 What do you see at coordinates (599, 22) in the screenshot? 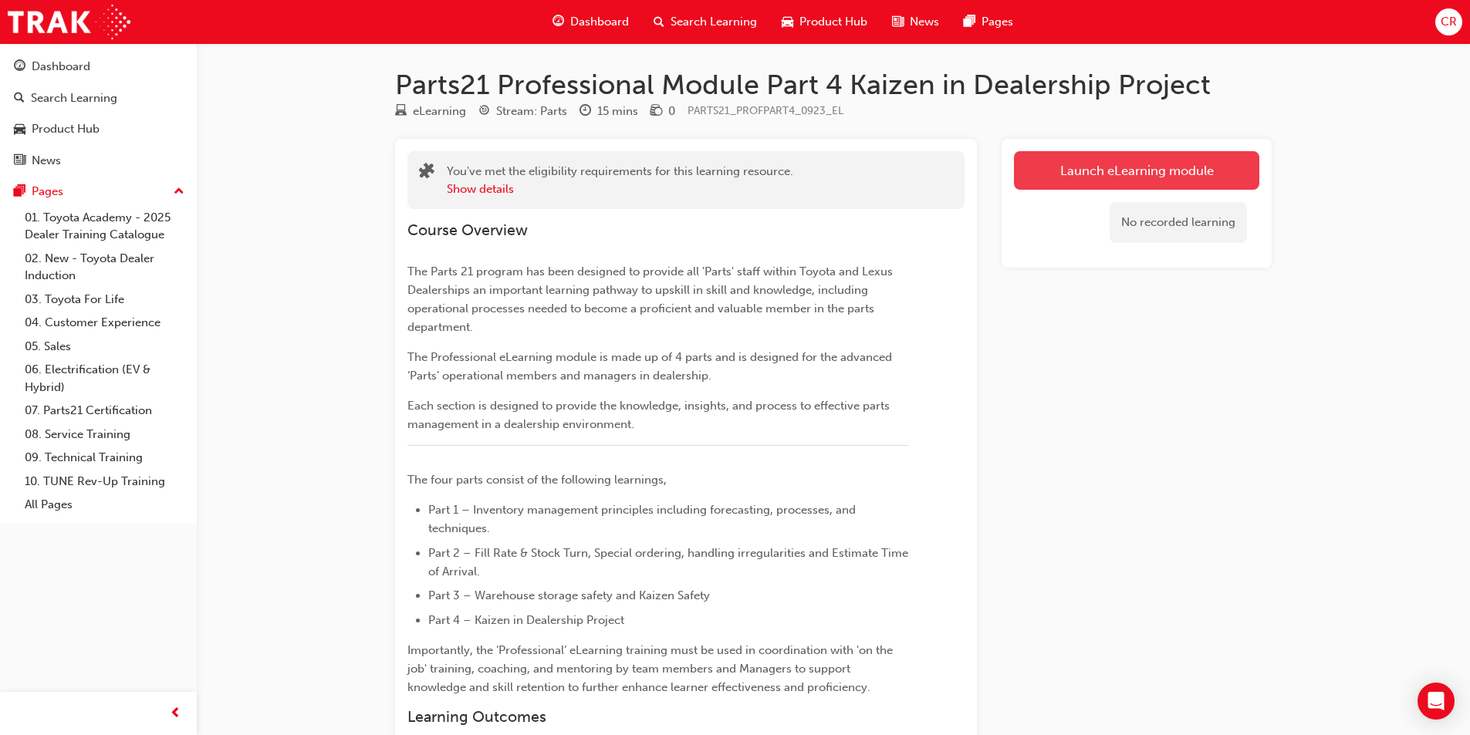
I see `span: Dashboard` at bounding box center [599, 22].